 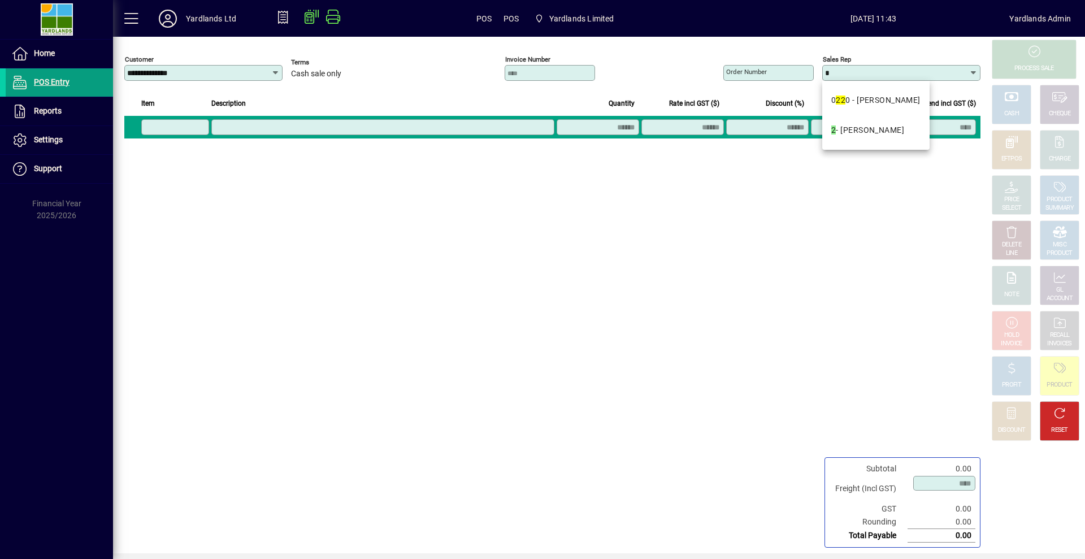 I want to click on div: EFTPOS, so click(x=1012, y=159).